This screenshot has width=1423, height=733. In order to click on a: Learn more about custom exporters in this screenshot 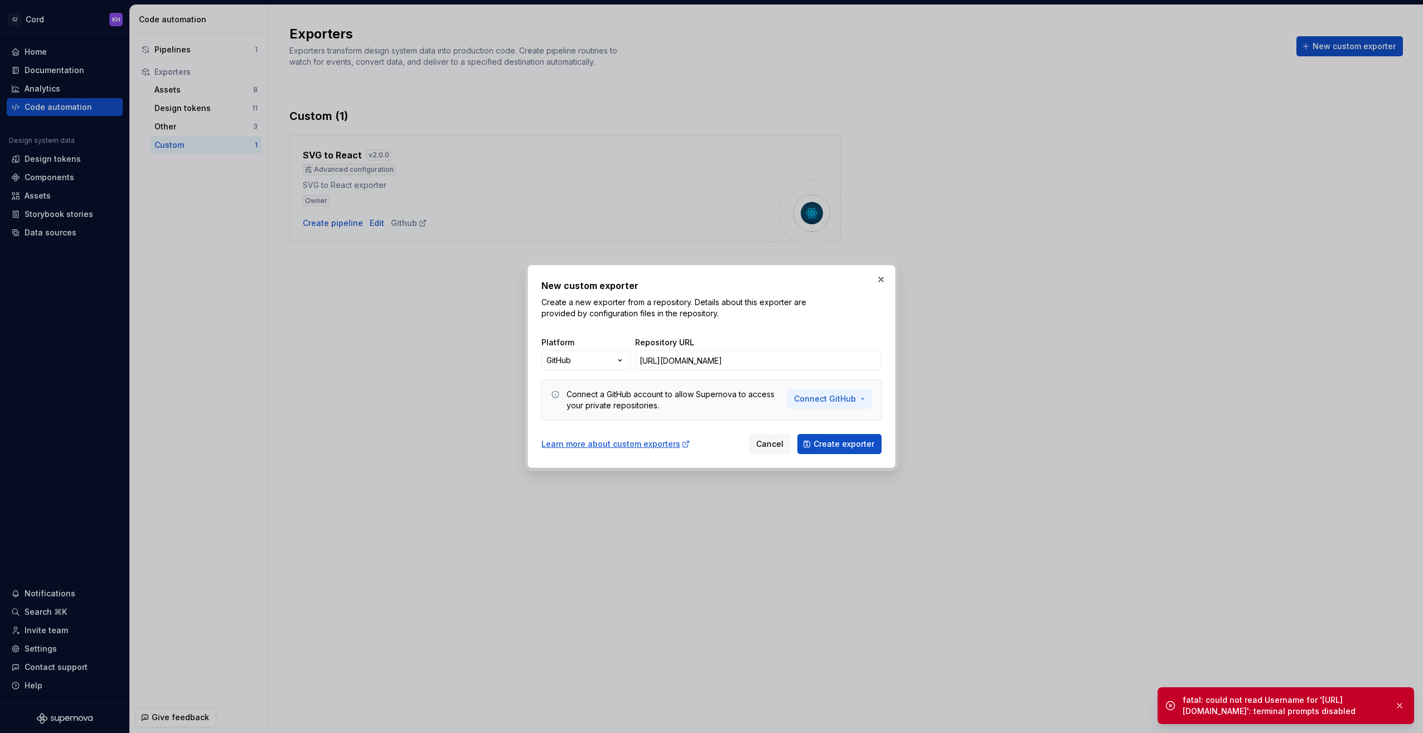, I will do `click(616, 444)`.